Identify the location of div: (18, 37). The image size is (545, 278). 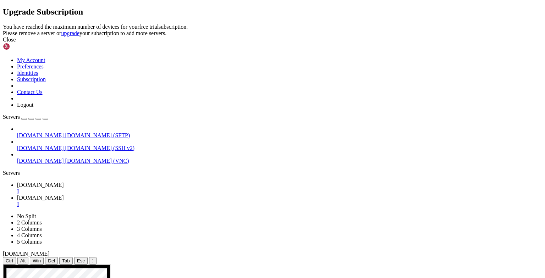
(58, 229).